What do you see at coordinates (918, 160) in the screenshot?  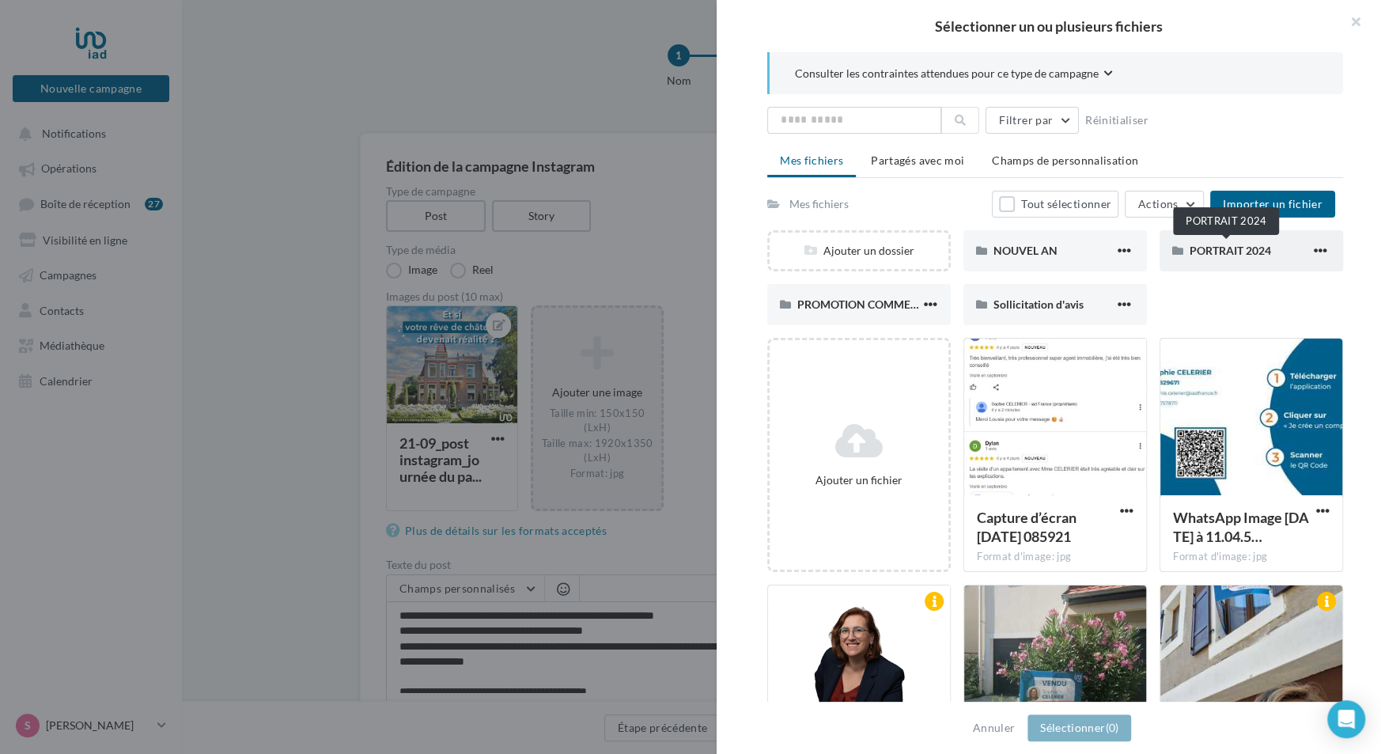 I see `span: Partagés avec moi` at bounding box center [918, 160].